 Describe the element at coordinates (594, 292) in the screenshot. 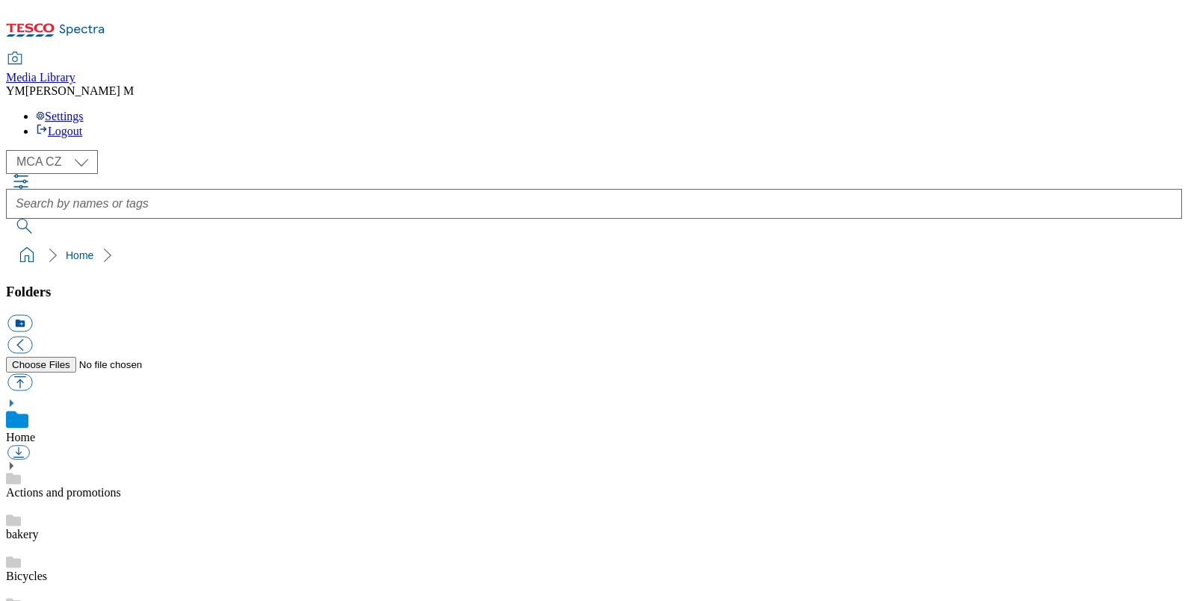

I see `h3: Folders` at that location.